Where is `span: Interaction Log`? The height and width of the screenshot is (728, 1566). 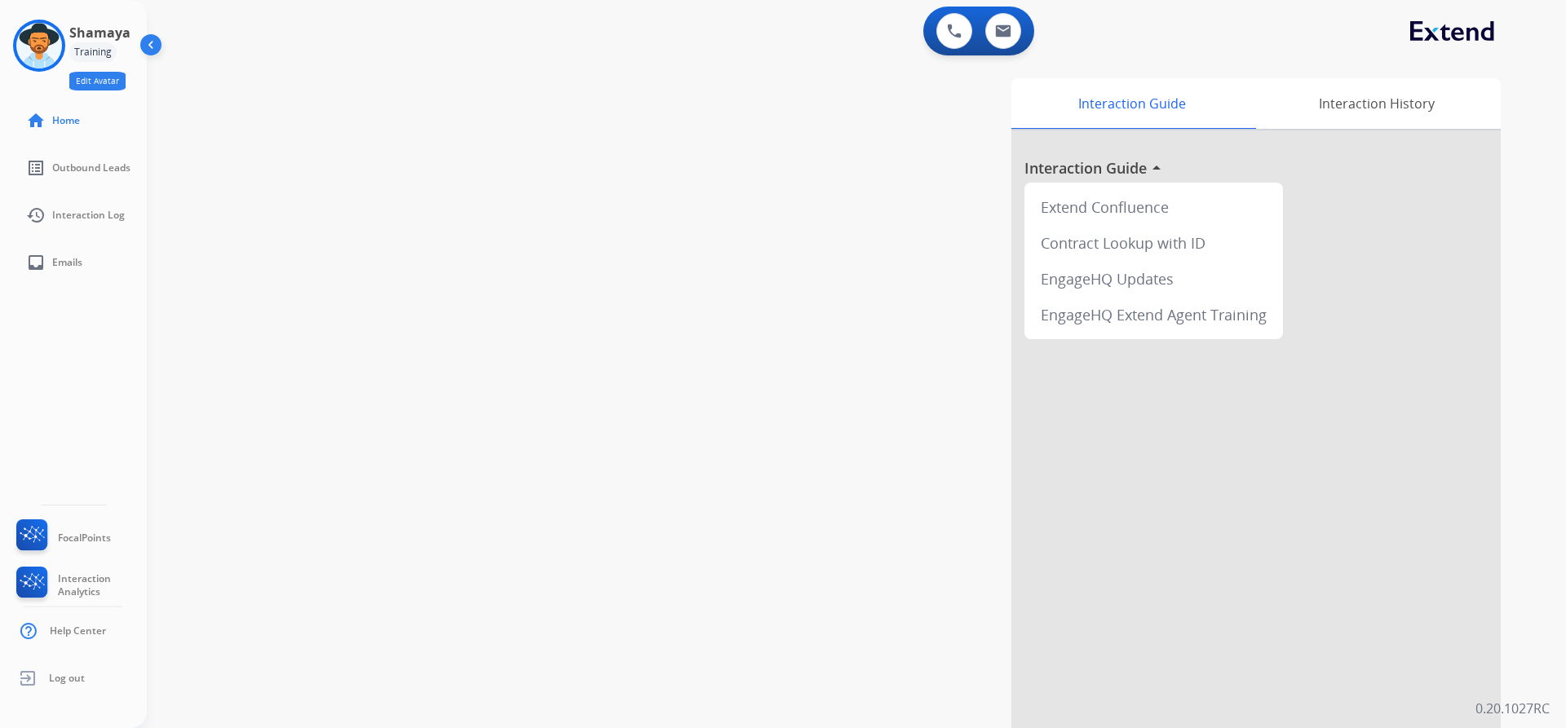
span: Interaction Log is located at coordinates (88, 215).